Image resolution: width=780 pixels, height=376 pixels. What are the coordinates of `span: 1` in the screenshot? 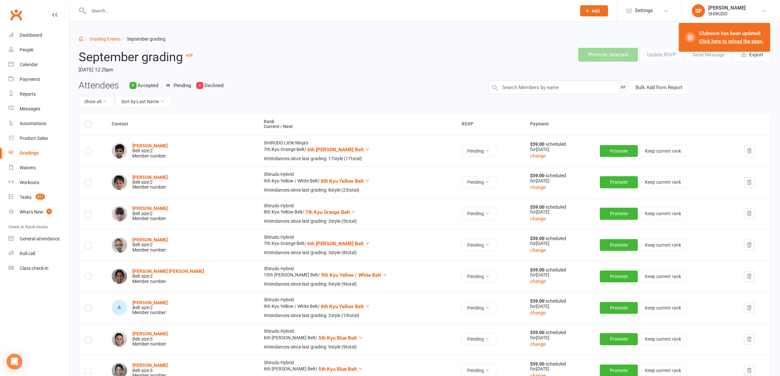 It's located at (49, 211).